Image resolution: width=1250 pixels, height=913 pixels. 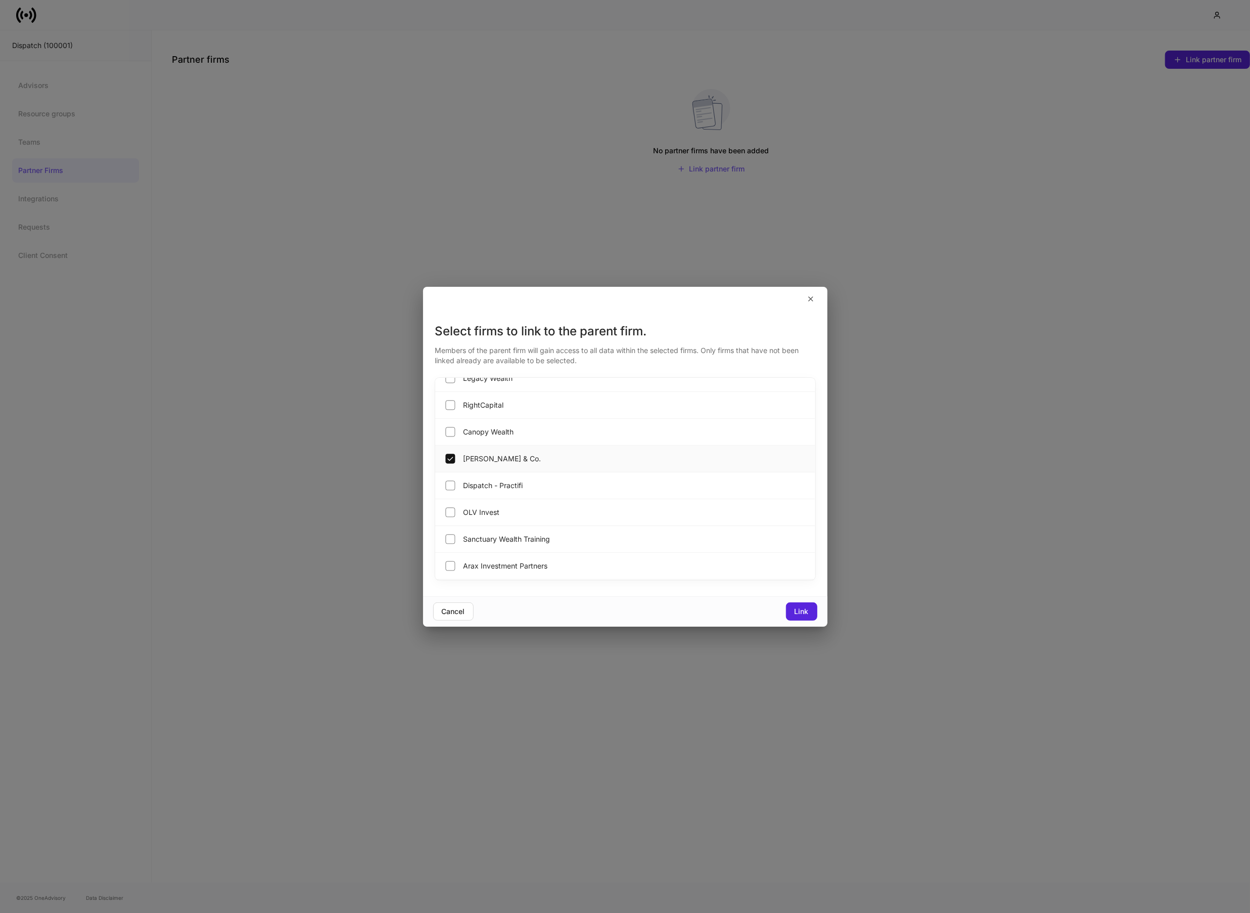 I want to click on span: Sanctuary Wealth Training, so click(x=507, y=539).